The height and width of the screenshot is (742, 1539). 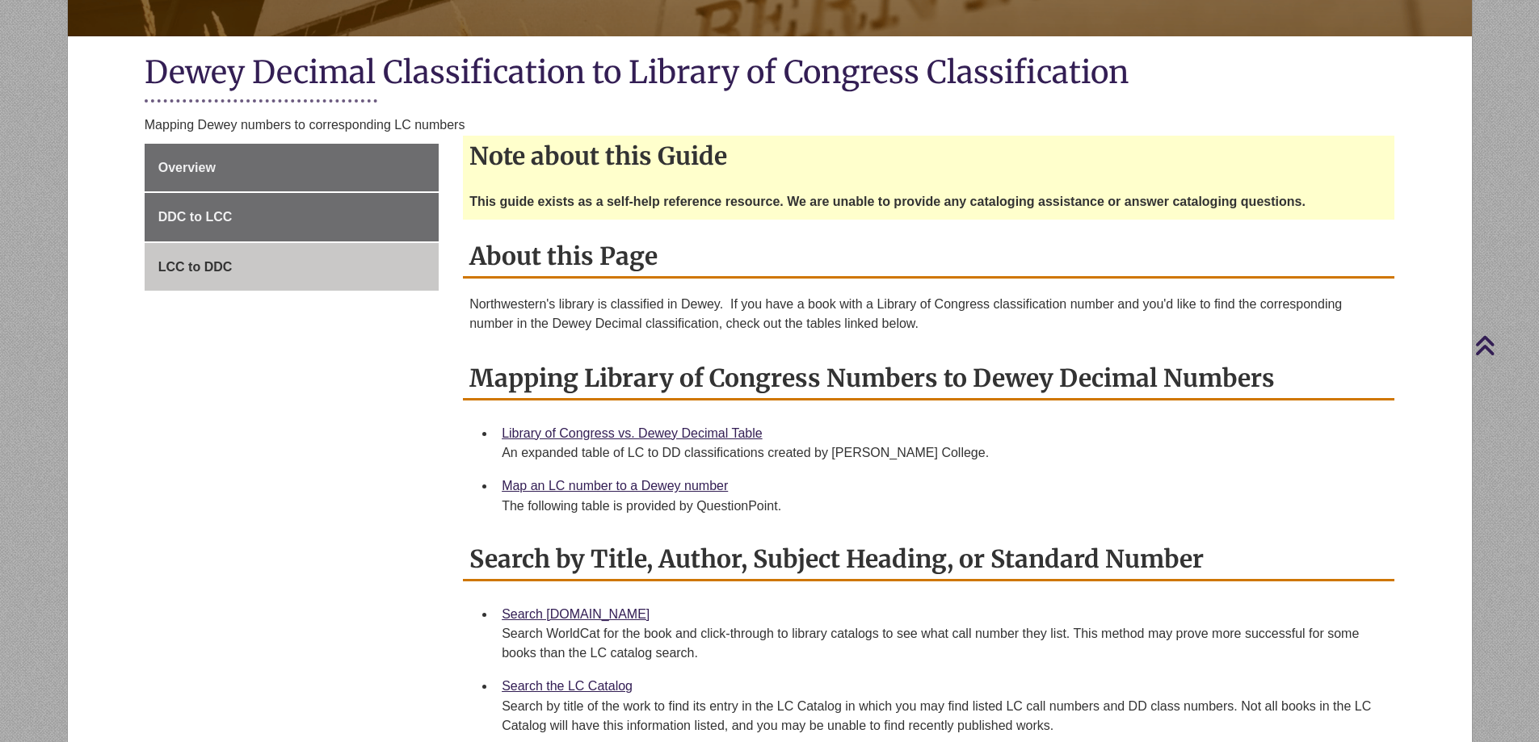 I want to click on a: Back to Top, so click(x=1504, y=345).